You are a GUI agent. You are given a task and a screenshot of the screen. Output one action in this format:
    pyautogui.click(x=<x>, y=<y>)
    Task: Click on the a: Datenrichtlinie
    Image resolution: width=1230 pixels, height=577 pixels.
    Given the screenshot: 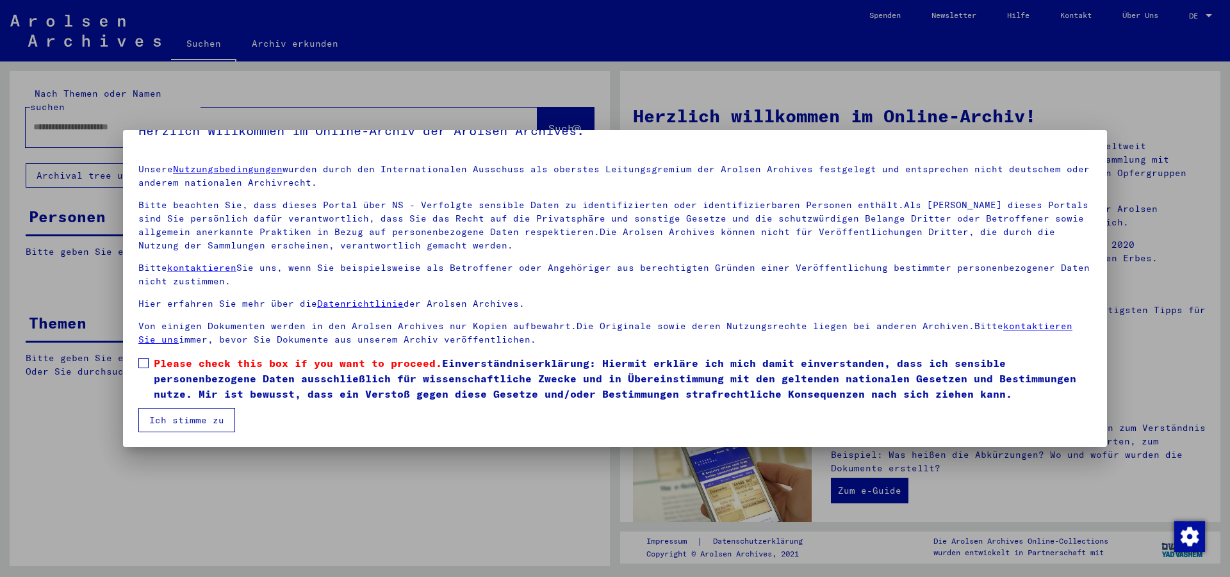 What is the action you would take?
    pyautogui.click(x=360, y=304)
    